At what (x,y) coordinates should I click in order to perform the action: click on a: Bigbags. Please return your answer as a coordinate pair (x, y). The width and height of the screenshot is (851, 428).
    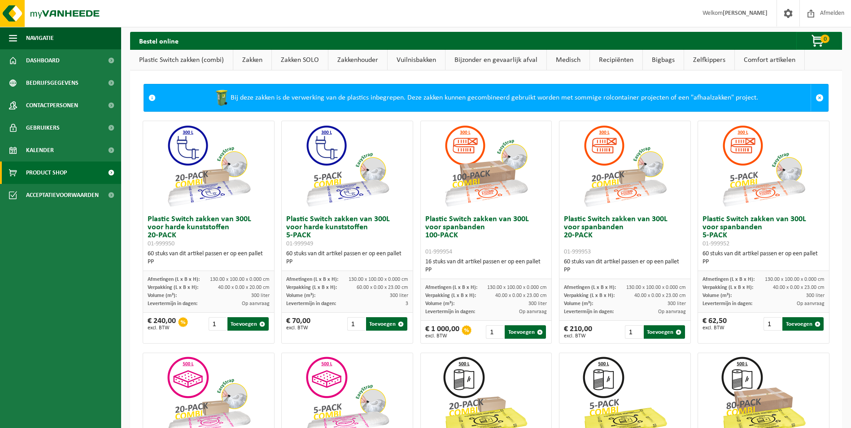
    Looking at the image, I should click on (663, 60).